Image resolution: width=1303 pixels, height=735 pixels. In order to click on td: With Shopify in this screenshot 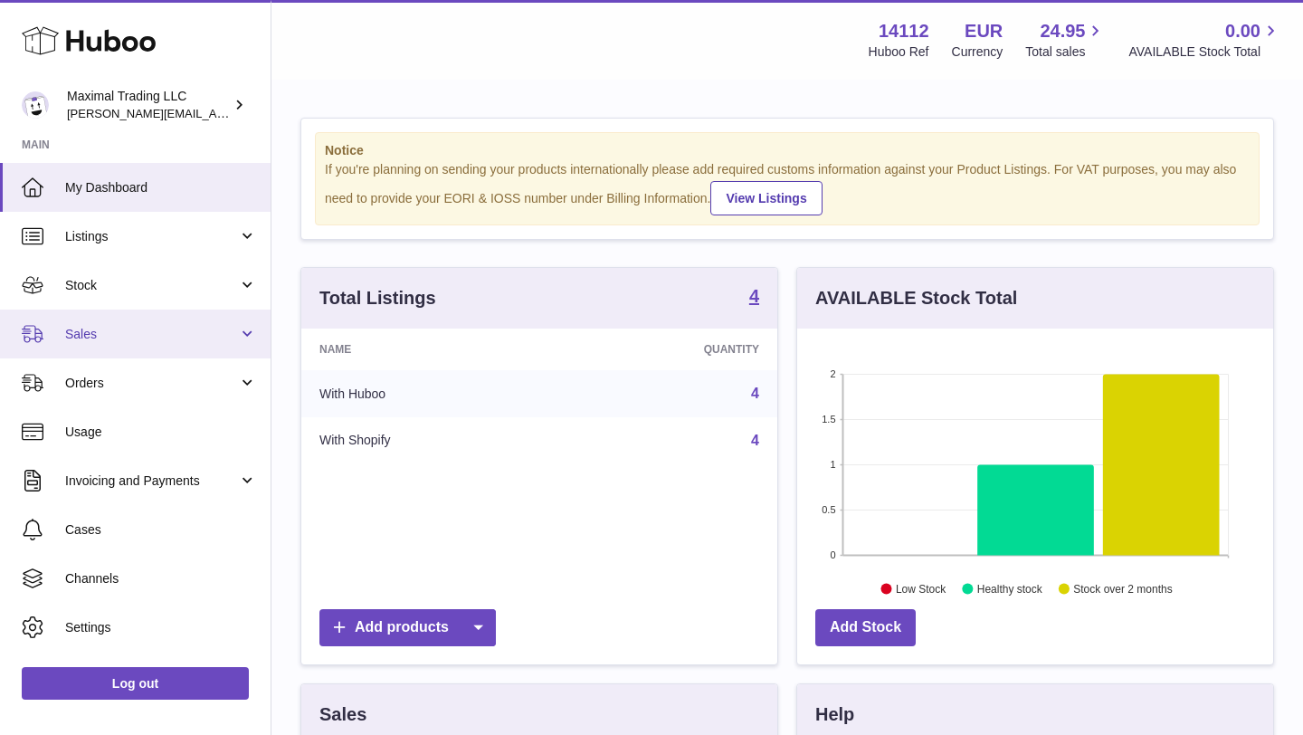, I will do `click(430, 441)`.